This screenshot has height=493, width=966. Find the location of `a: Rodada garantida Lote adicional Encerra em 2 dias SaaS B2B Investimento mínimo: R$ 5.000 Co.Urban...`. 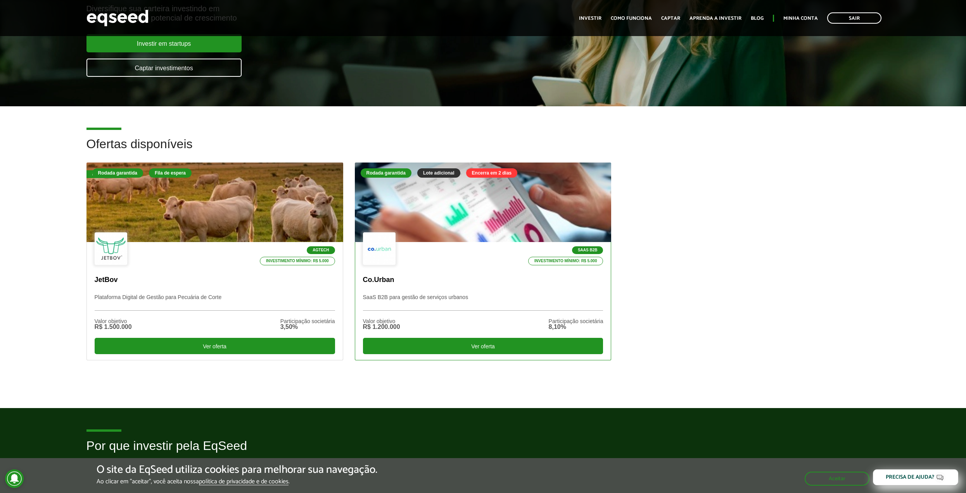

a: Rodada garantida Lote adicional Encerra em 2 dias SaaS B2B Investimento mínimo: R$ 5.000 Co.Urban... is located at coordinates (483, 261).